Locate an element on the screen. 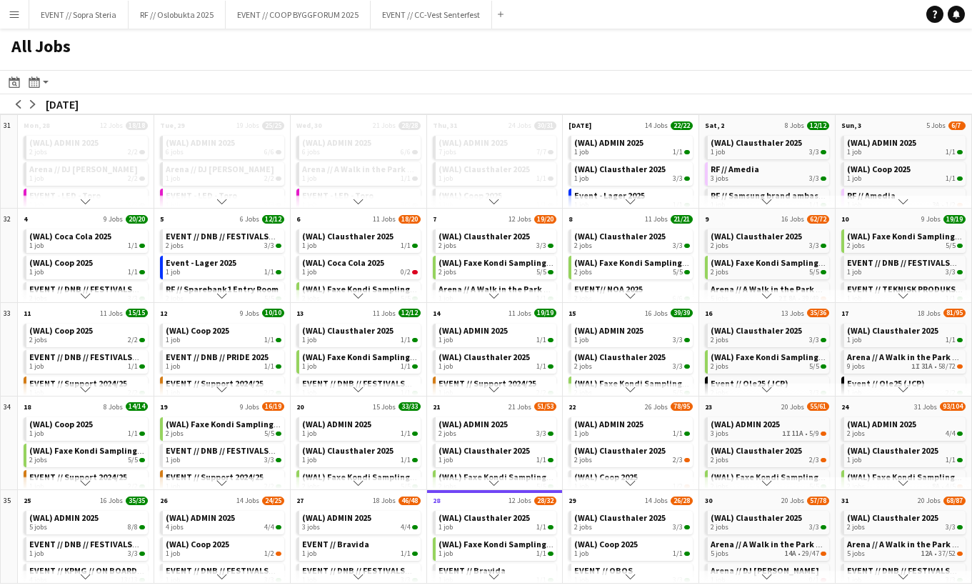 The image size is (972, 588). a: (WAL) Coca Cola 20251 job1/1 is located at coordinates (87, 239).